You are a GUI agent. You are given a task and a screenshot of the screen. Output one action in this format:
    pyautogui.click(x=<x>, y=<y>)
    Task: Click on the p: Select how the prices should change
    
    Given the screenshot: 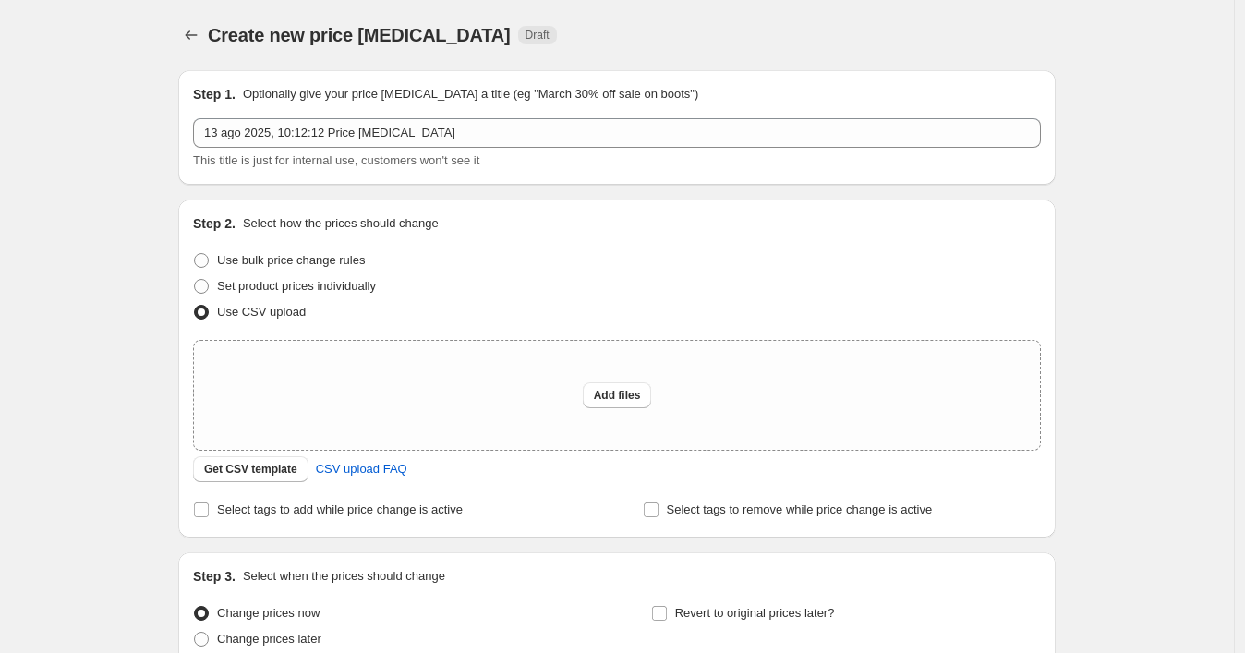 What is the action you would take?
    pyautogui.click(x=341, y=224)
    